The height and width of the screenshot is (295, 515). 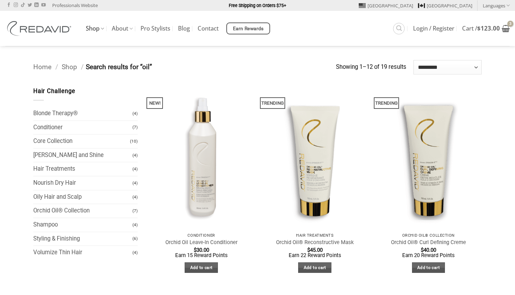 What do you see at coordinates (184, 28) in the screenshot?
I see `a: Blog` at bounding box center [184, 28].